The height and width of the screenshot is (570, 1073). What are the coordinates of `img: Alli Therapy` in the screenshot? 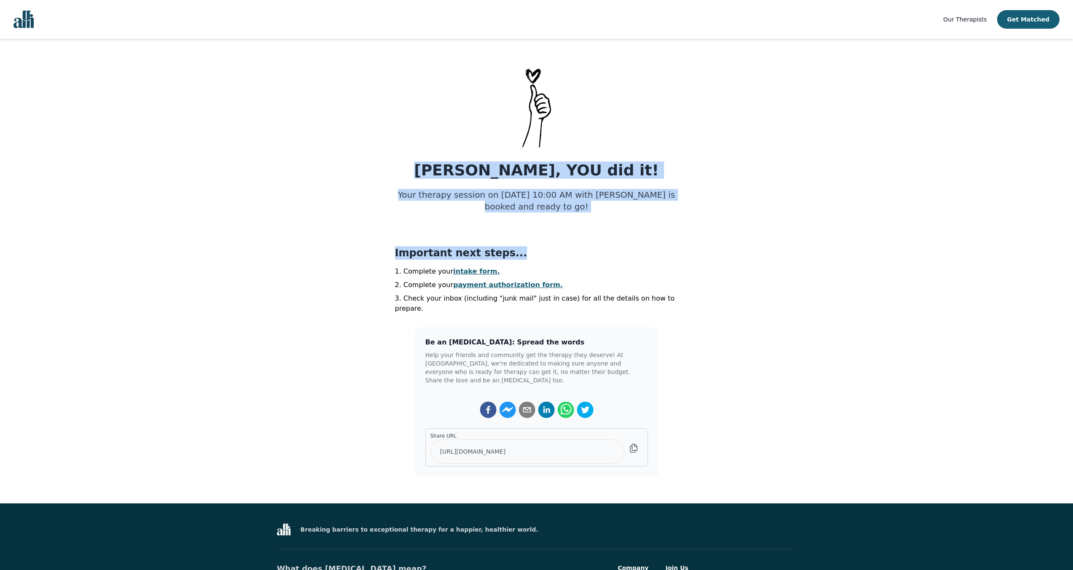 It's located at (284, 530).